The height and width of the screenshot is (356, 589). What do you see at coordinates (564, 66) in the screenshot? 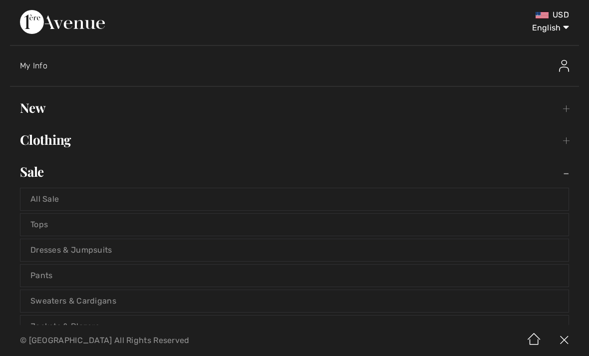
I see `img: My Info` at bounding box center [564, 66].